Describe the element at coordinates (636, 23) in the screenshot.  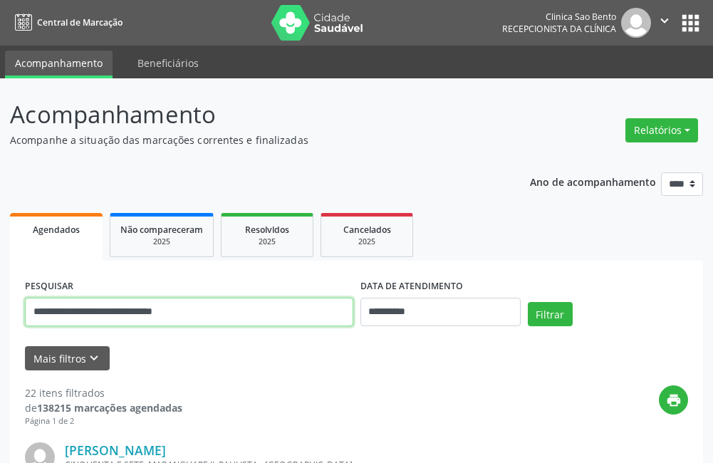
I see `img: img` at that location.